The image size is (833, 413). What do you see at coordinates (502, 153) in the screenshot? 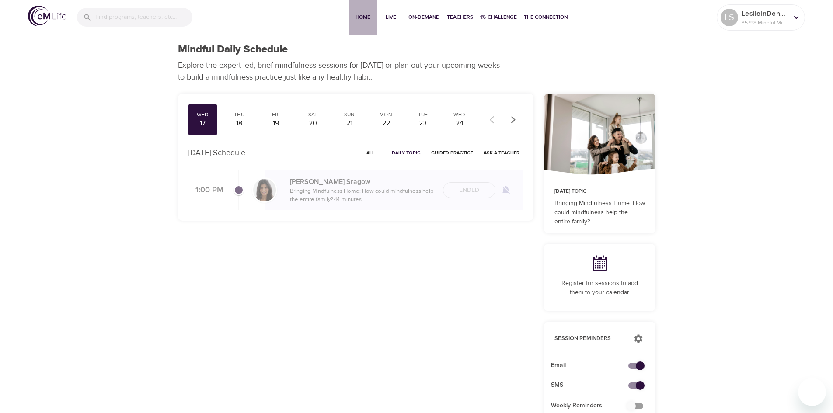
I see `span: Ask a Teacher` at bounding box center [502, 153].